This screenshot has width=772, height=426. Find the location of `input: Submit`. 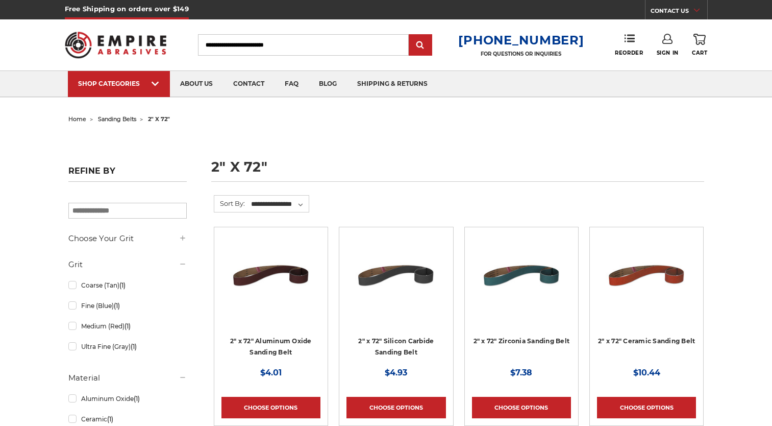

input: Submit is located at coordinates (420, 45).